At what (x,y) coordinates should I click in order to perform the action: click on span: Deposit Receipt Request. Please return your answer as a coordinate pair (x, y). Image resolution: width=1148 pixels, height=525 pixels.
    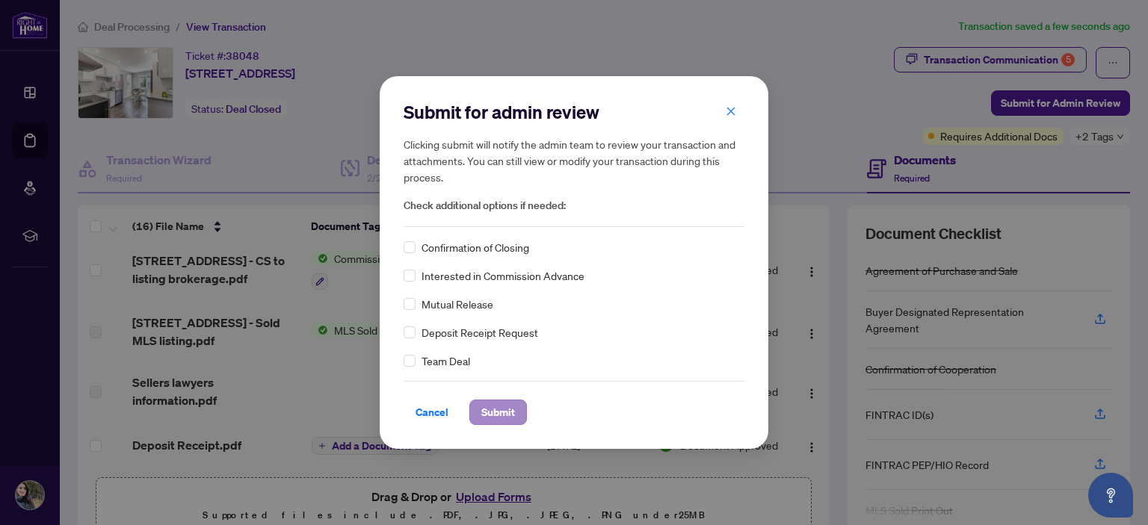
    Looking at the image, I should click on (480, 332).